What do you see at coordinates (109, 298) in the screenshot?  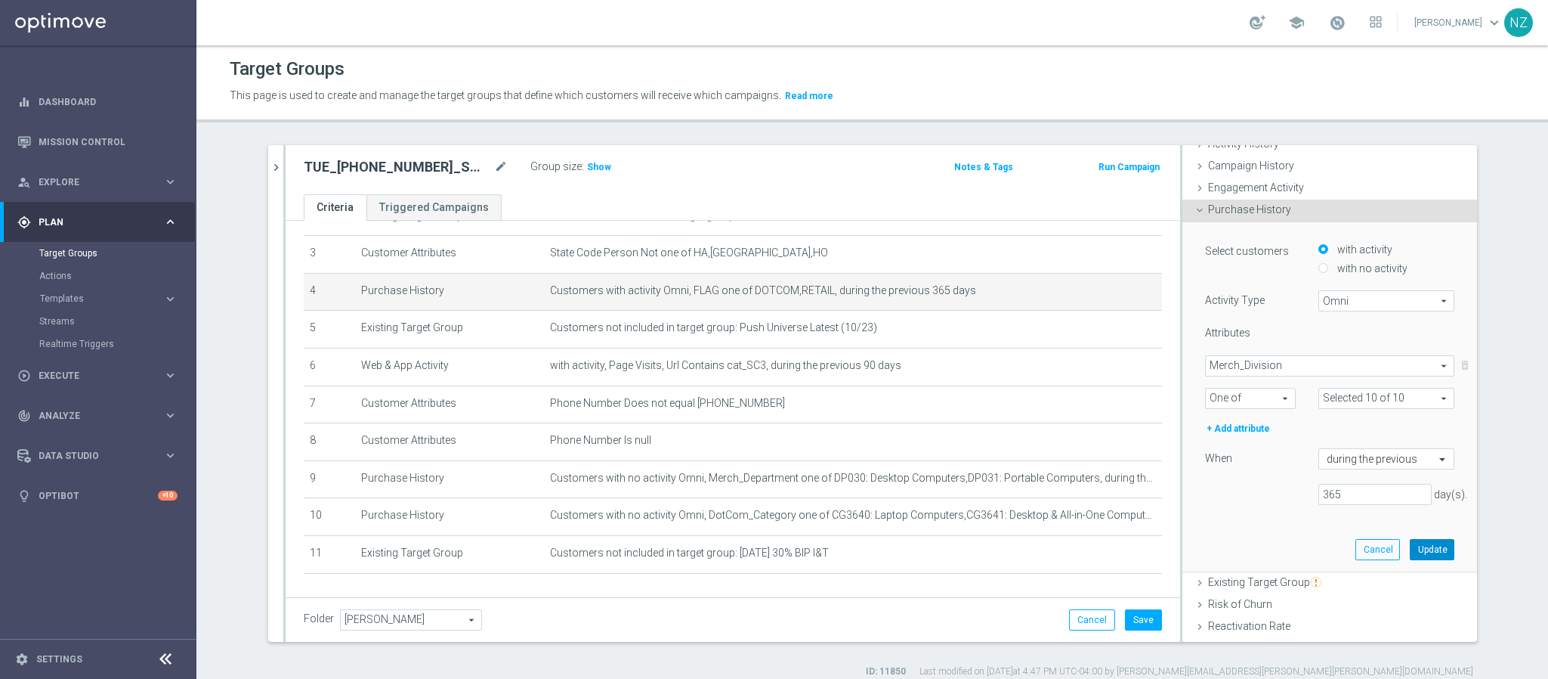 I see `button: Templates keyboard_arrow_right` at bounding box center [109, 298].